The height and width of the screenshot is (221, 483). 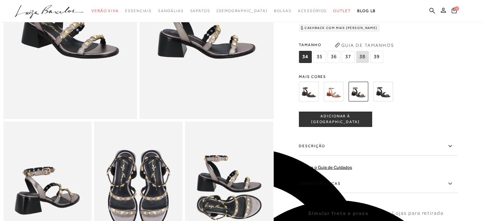 What do you see at coordinates (308, 91) in the screenshot?
I see `img: SANDÁLIA DE TIRAS COM REBITES EM COURO CAFÉ DE SALTO MÉDIO` at bounding box center [308, 91].